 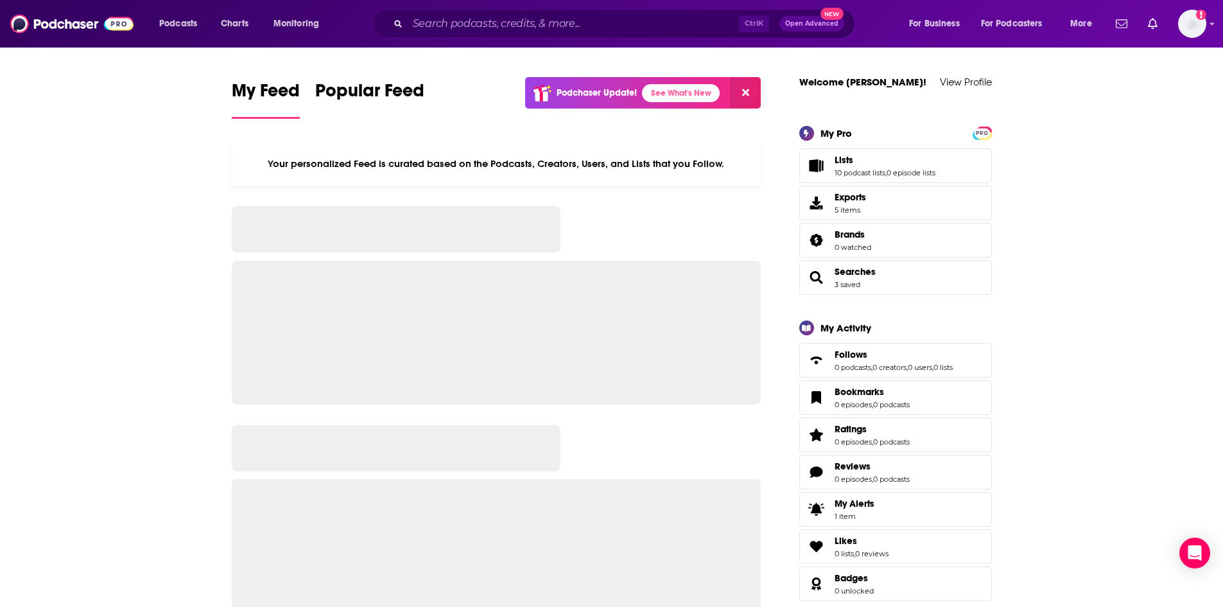 What do you see at coordinates (896, 435) in the screenshot?
I see `span: Ratings` at bounding box center [896, 435].